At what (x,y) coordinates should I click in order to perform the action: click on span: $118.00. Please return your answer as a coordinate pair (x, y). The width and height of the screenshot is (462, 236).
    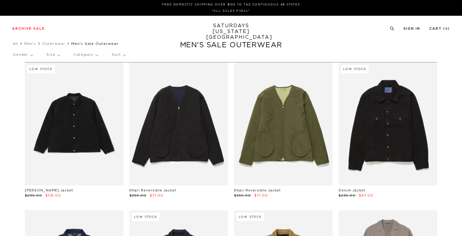
    Looking at the image, I should click on (53, 195).